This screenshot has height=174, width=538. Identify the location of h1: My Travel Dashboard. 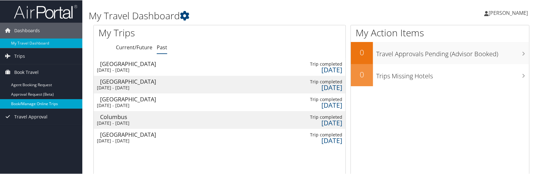
(237, 16).